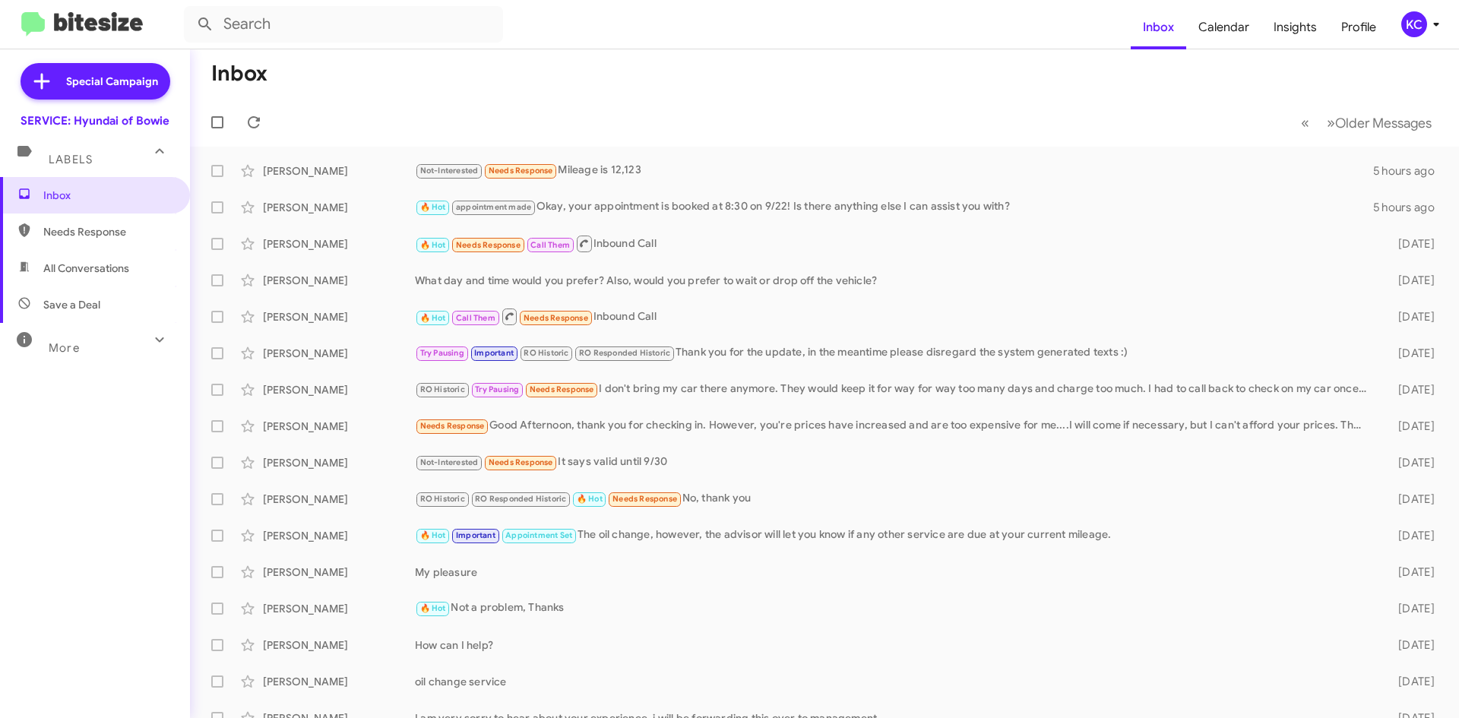 The width and height of the screenshot is (1459, 718). I want to click on div: I don't bring my car there anymore. They would keep it for way for way too many days and charge t..., so click(895, 389).